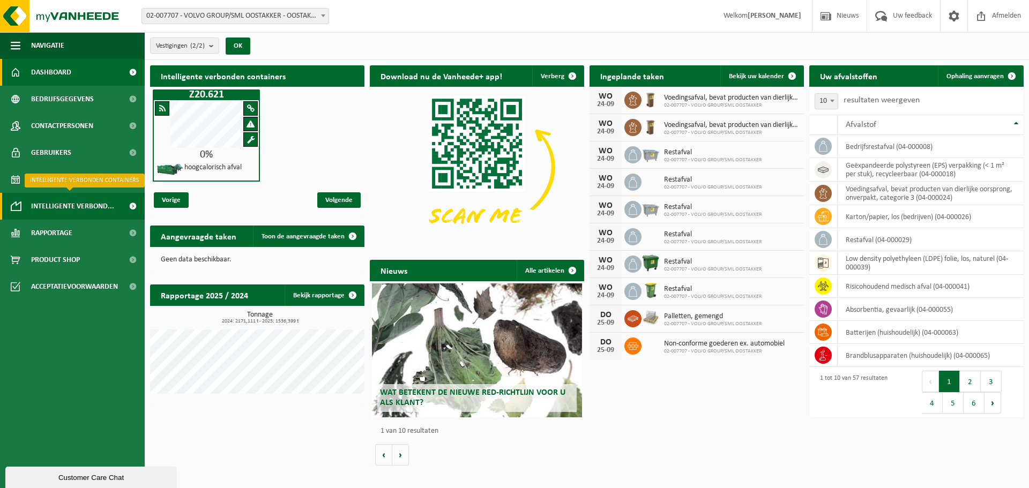 The image size is (1029, 488). Describe the element at coordinates (931, 355) in the screenshot. I see `td: brandblusapparaten (huishoudelijk) (04-000065)` at that location.